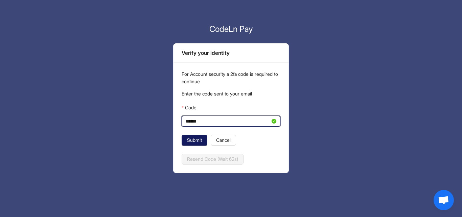 The width and height of the screenshot is (462, 217). Describe the element at coordinates (231, 53) in the screenshot. I see `div: Verify your identity` at that location.